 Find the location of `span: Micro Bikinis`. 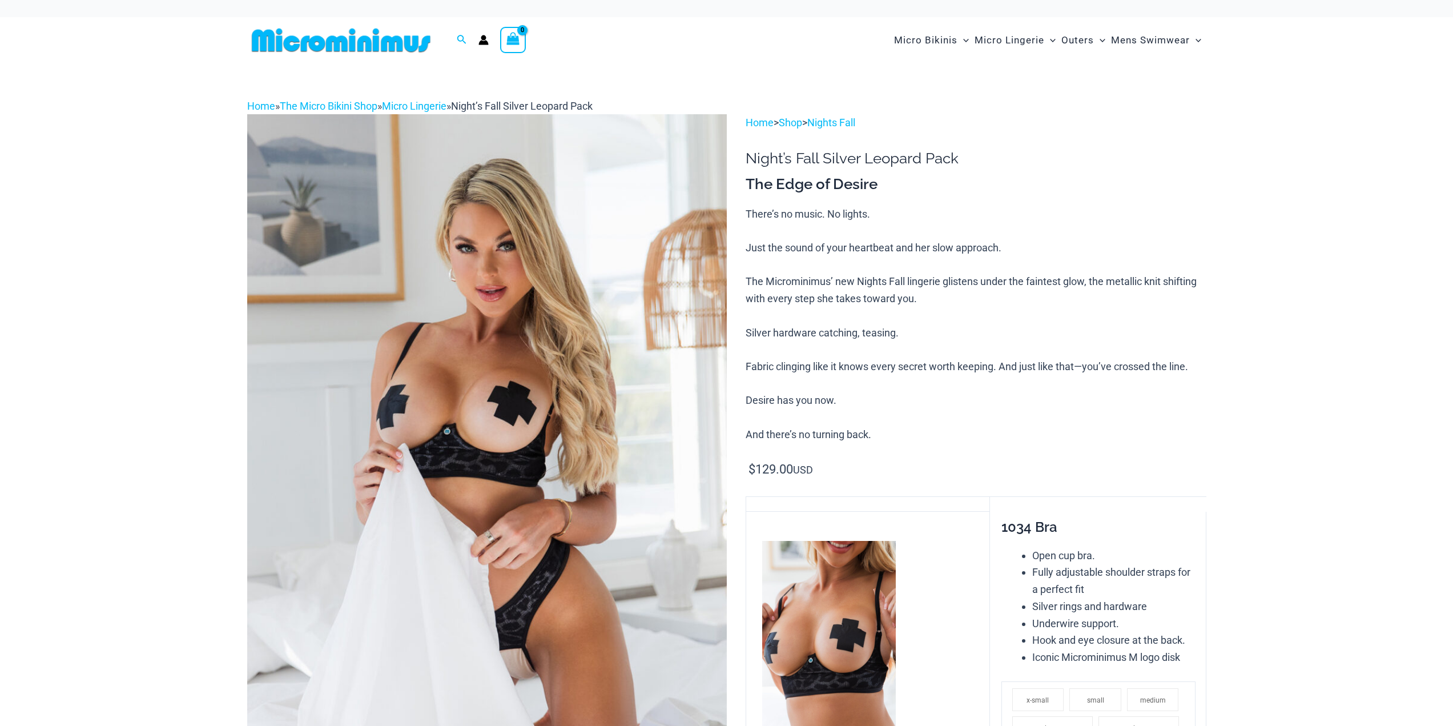

span: Micro Bikinis is located at coordinates (925, 40).